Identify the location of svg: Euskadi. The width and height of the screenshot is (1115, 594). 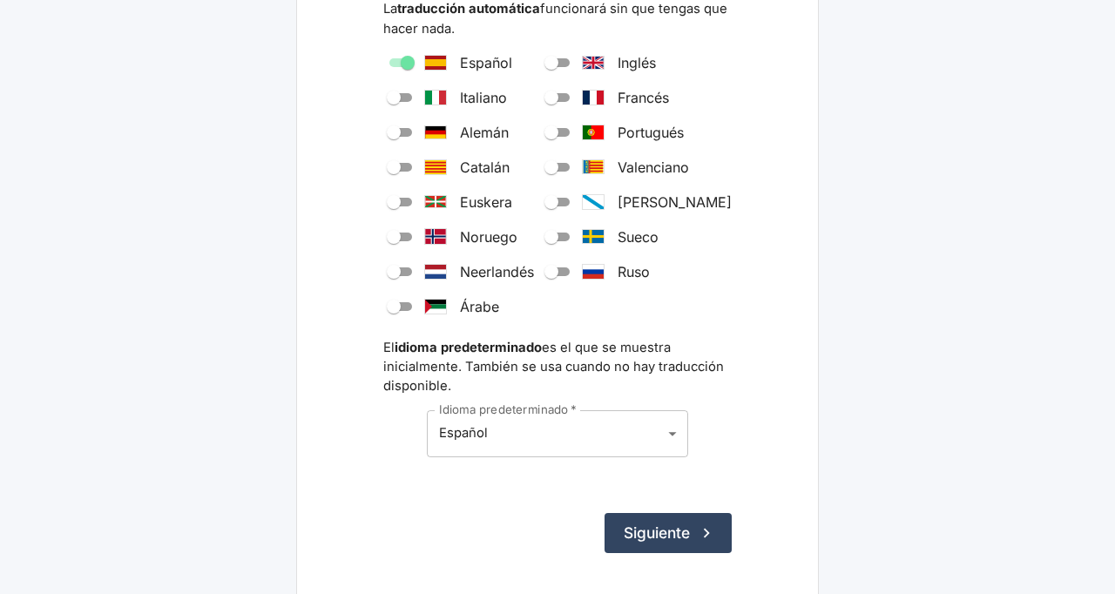
(436, 201).